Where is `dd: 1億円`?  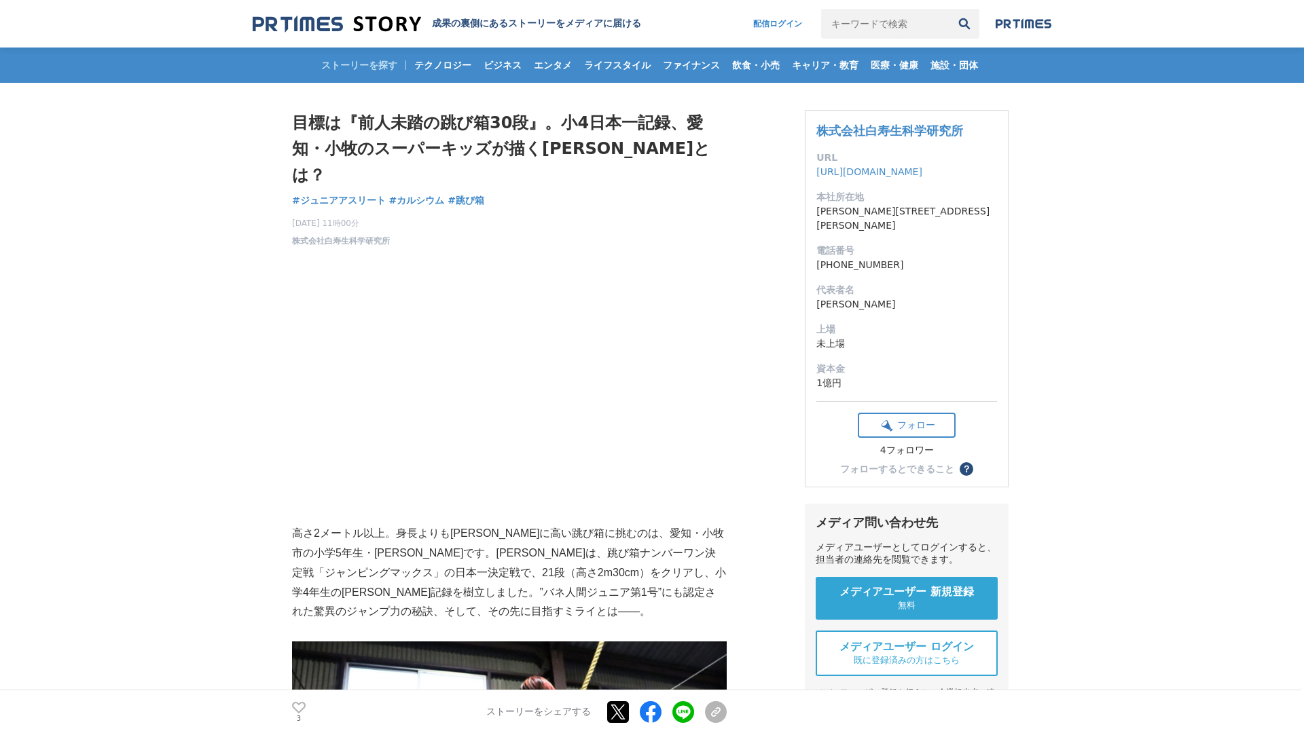 dd: 1億円 is located at coordinates (907, 383).